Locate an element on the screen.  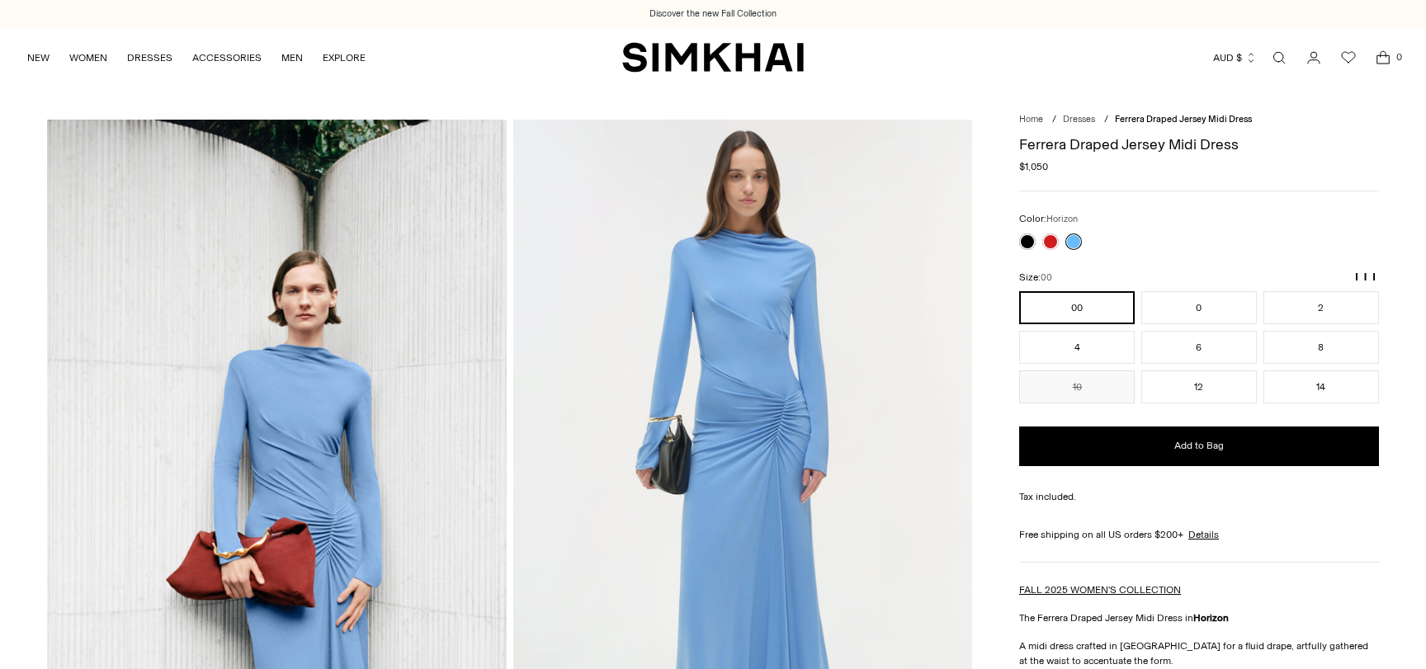
a: Discover the new Fall Collection is located at coordinates (713, 14).